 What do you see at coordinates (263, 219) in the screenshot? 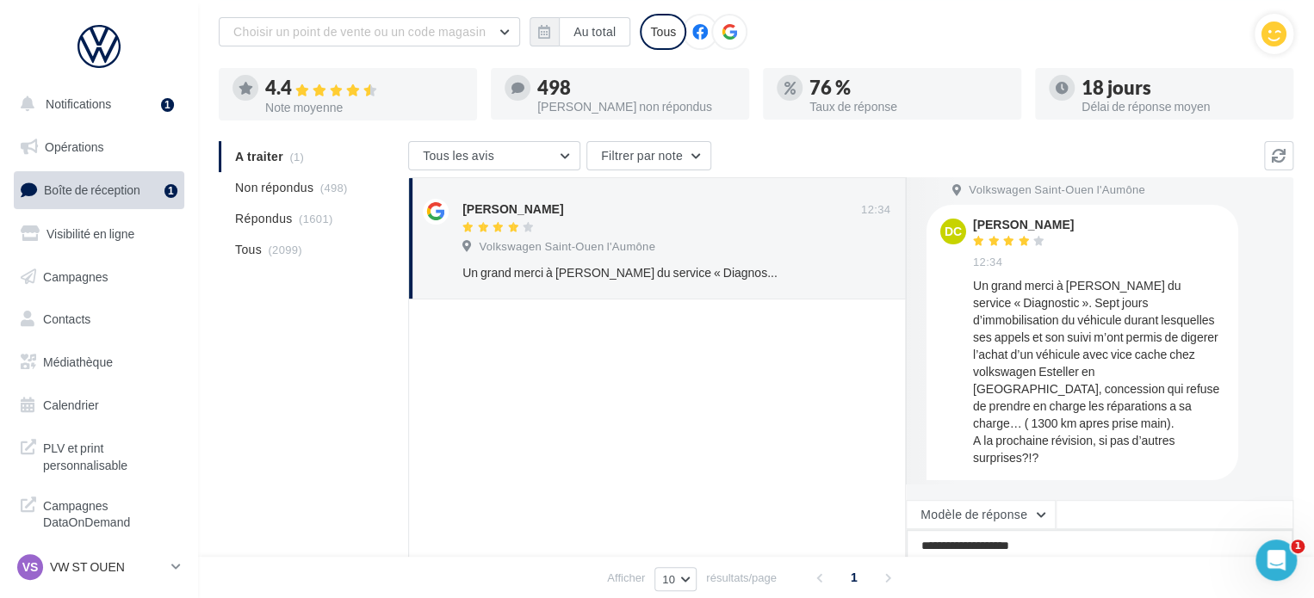
I see `span: Répondus` at bounding box center [263, 219].